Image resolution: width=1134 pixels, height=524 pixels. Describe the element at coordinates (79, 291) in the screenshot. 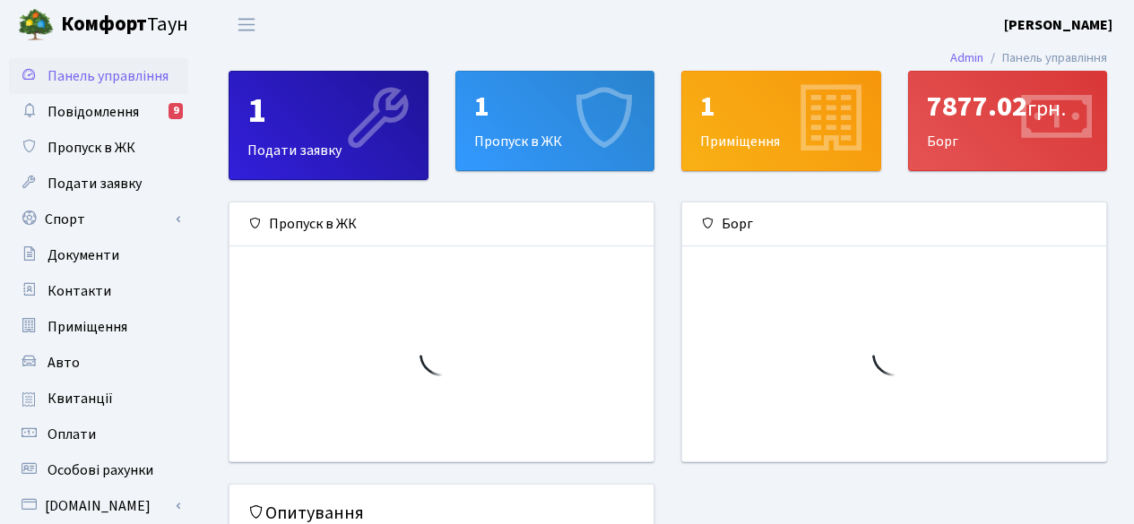

I see `span: Контакти` at that location.